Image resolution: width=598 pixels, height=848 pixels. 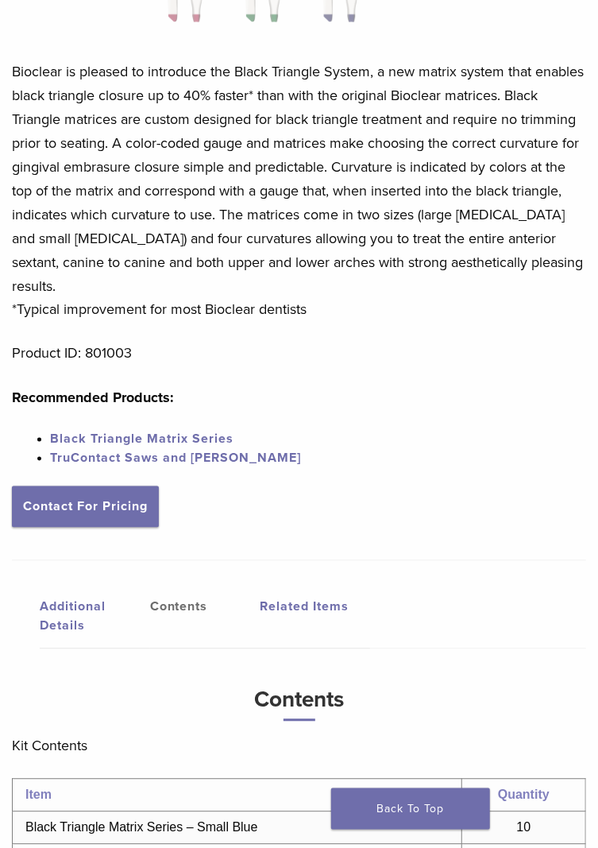 I want to click on p: Bioclear is pleased to introduce the Black Triangle System, a new matrix system that enables blac..., so click(x=299, y=191).